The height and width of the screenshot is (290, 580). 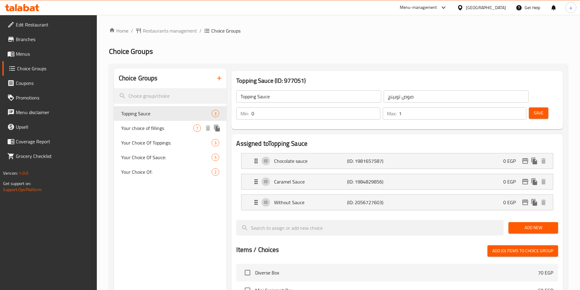 What do you see at coordinates (392, 114) in the screenshot?
I see `p: Max:` at bounding box center [392, 114].